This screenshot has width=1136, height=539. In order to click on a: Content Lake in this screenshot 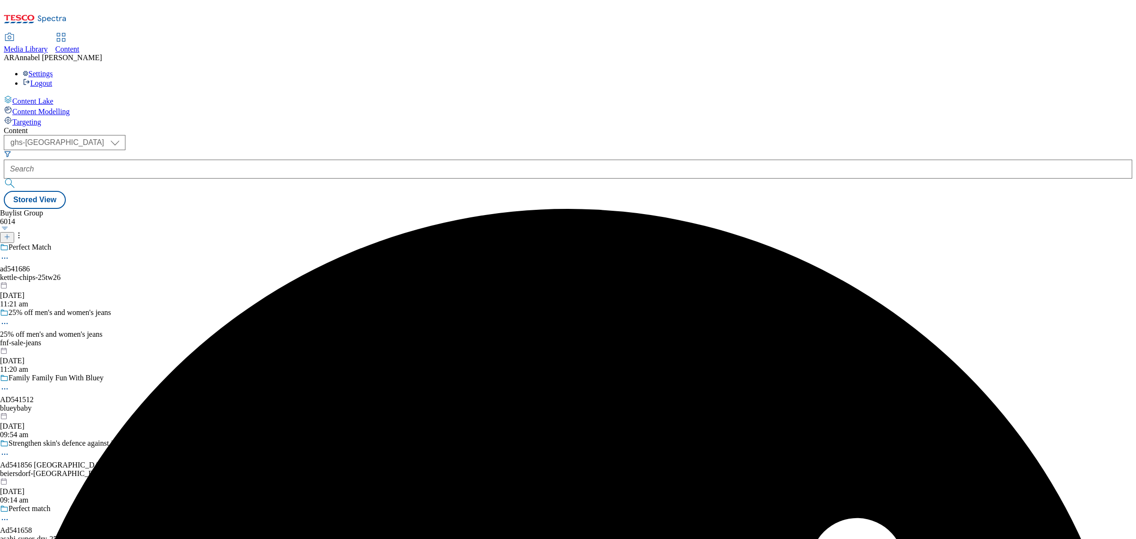, I will do `click(568, 100)`.